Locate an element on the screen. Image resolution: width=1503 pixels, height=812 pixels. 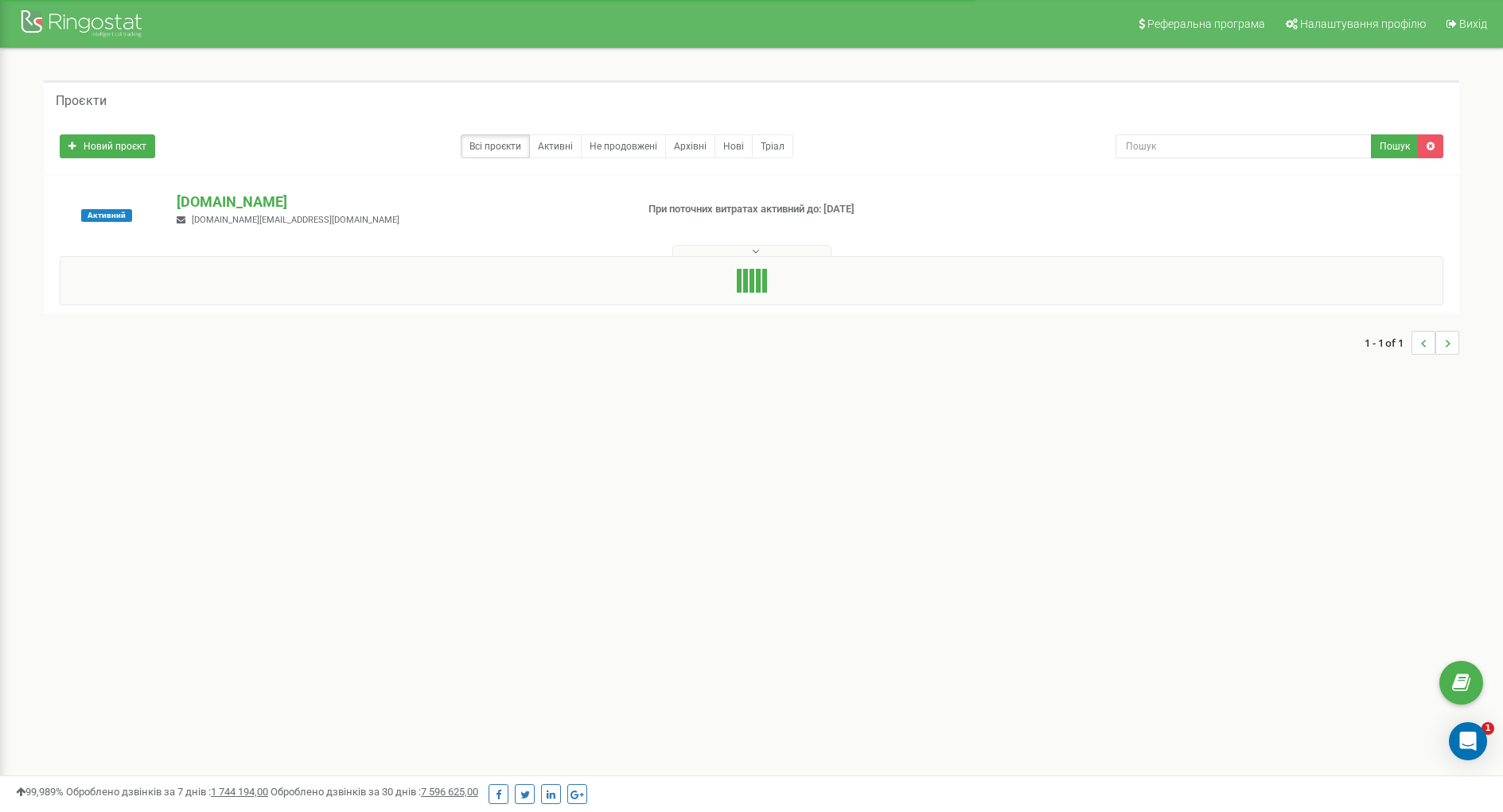
button: Пошук is located at coordinates (1395, 147).